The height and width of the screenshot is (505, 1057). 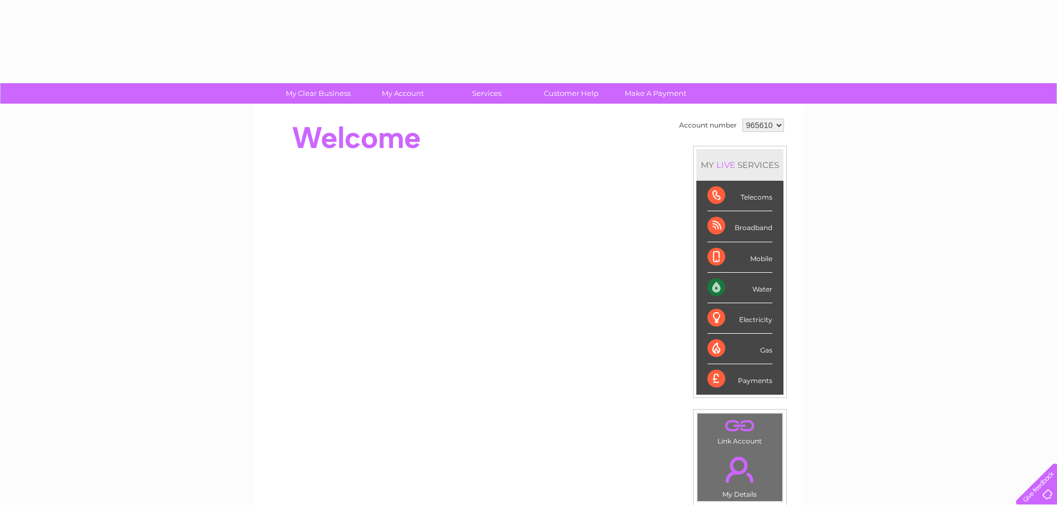 What do you see at coordinates (708, 125) in the screenshot?
I see `td: Account number` at bounding box center [708, 125].